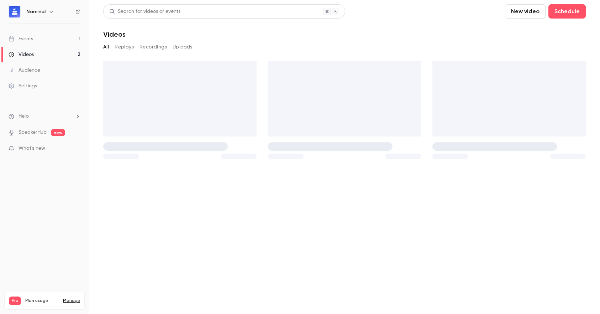 The width and height of the screenshot is (600, 314). What do you see at coordinates (32, 132) in the screenshot?
I see `a: SpeakerHub` at bounding box center [32, 132].